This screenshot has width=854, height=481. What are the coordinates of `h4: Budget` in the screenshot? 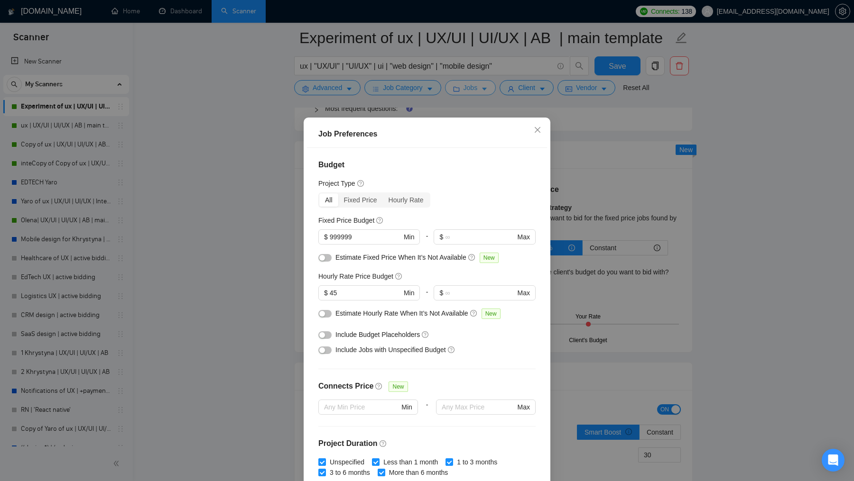 It's located at (427, 165).